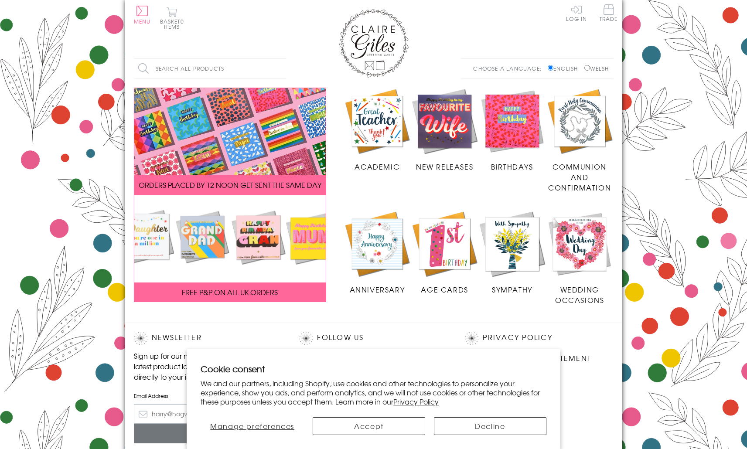 The image size is (747, 449). Describe the element at coordinates (377, 252) in the screenshot. I see `a: Anniversary` at that location.